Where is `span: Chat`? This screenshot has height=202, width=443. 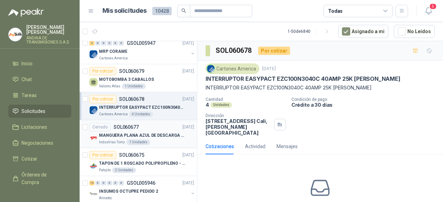
span: Chat is located at coordinates (27, 80).